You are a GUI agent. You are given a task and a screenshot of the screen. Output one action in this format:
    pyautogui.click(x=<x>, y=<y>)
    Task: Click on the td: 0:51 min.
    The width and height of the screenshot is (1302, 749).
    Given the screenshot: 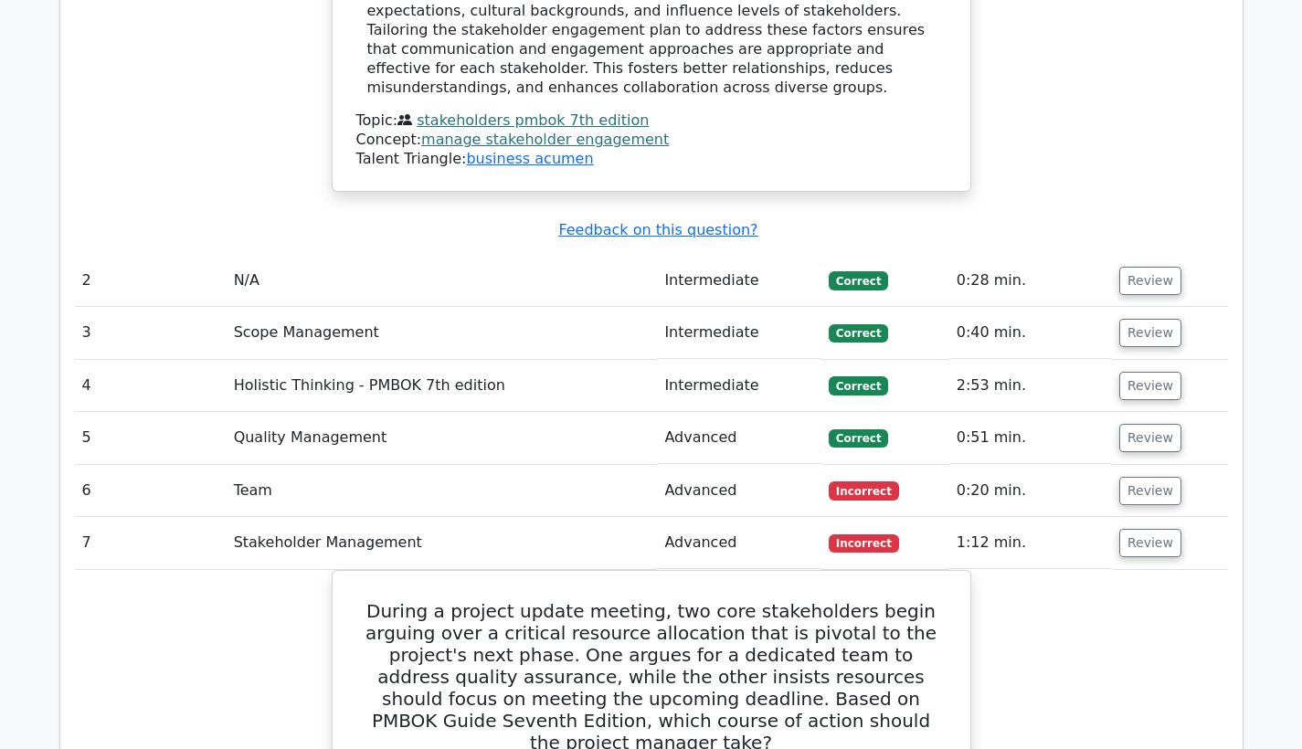 What is the action you would take?
    pyautogui.click(x=1031, y=438)
    